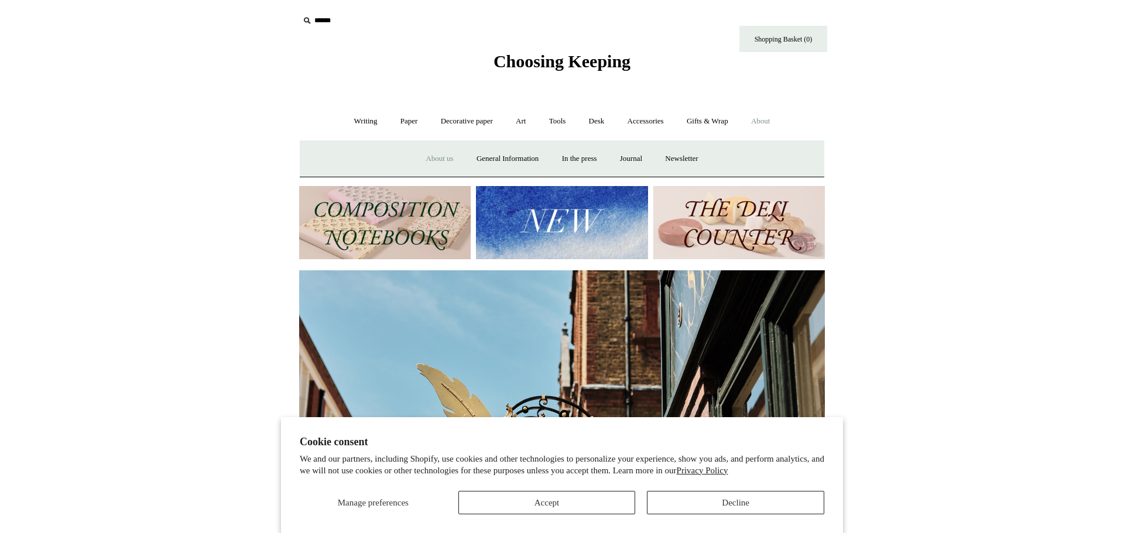 This screenshot has height=533, width=1124. Describe the element at coordinates (783, 39) in the screenshot. I see `a: Shopping Basket (0)` at that location.